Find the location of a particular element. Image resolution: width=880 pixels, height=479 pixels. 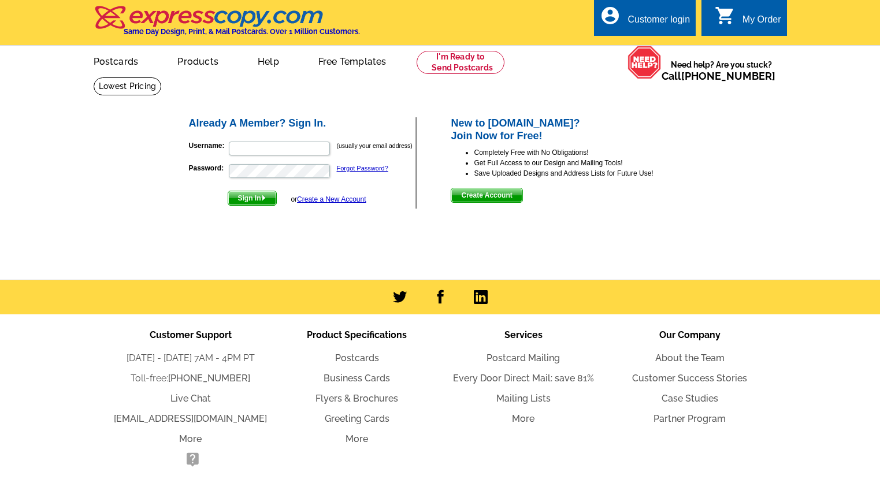

li: Get Full Access to our Design and Mailing Tools! is located at coordinates (583, 163).